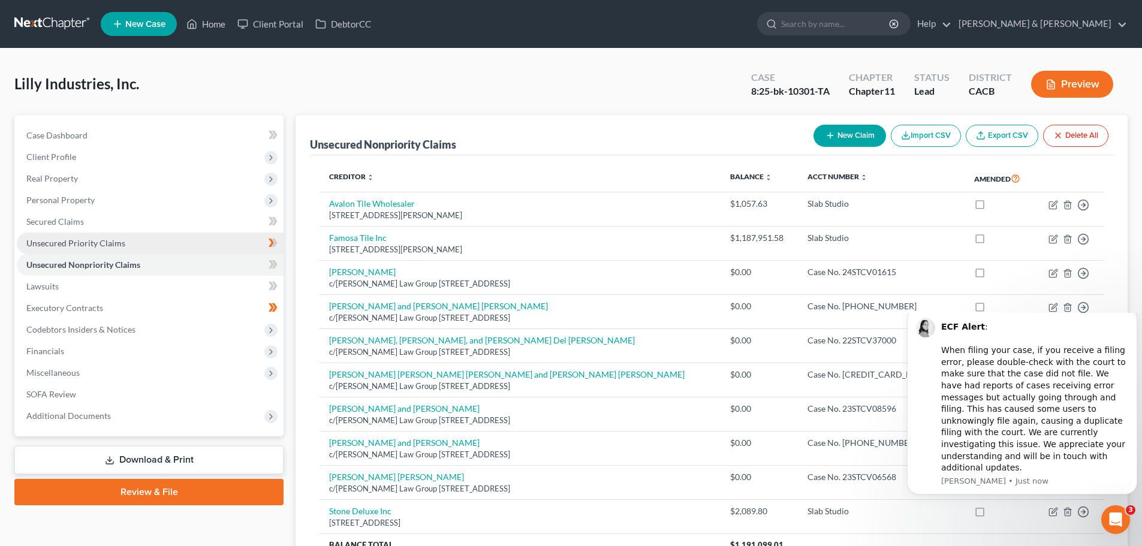  I want to click on button: Delete All, so click(1076, 136).